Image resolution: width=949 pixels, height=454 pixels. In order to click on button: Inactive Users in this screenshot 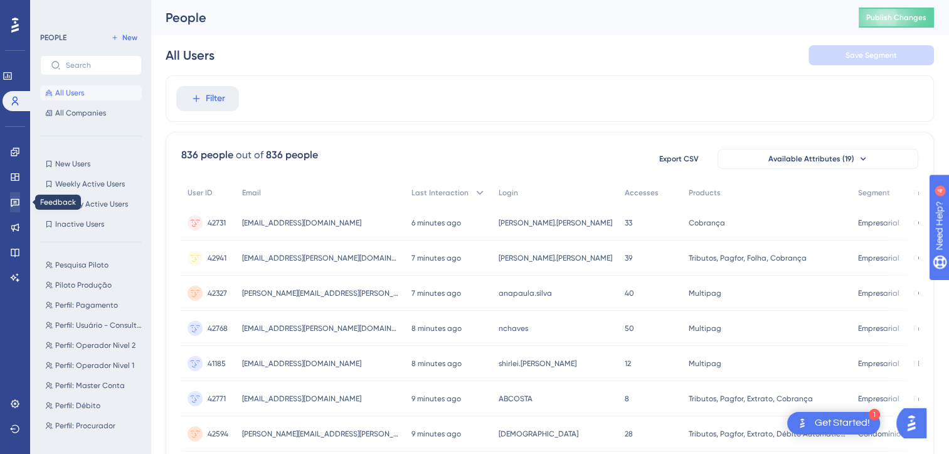, I will do `click(91, 224)`.